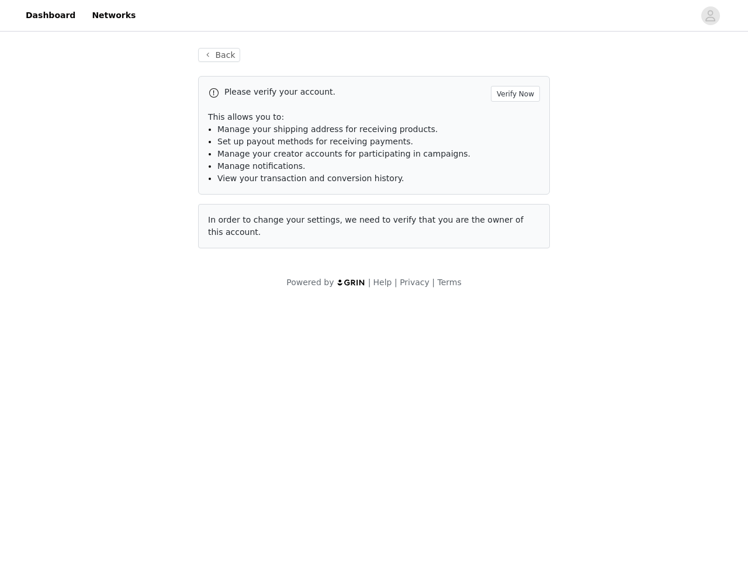  I want to click on a: Terms, so click(449, 282).